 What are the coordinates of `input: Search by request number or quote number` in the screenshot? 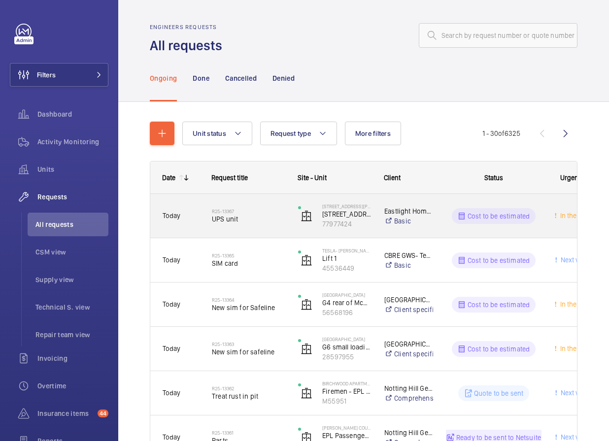 It's located at (498, 35).